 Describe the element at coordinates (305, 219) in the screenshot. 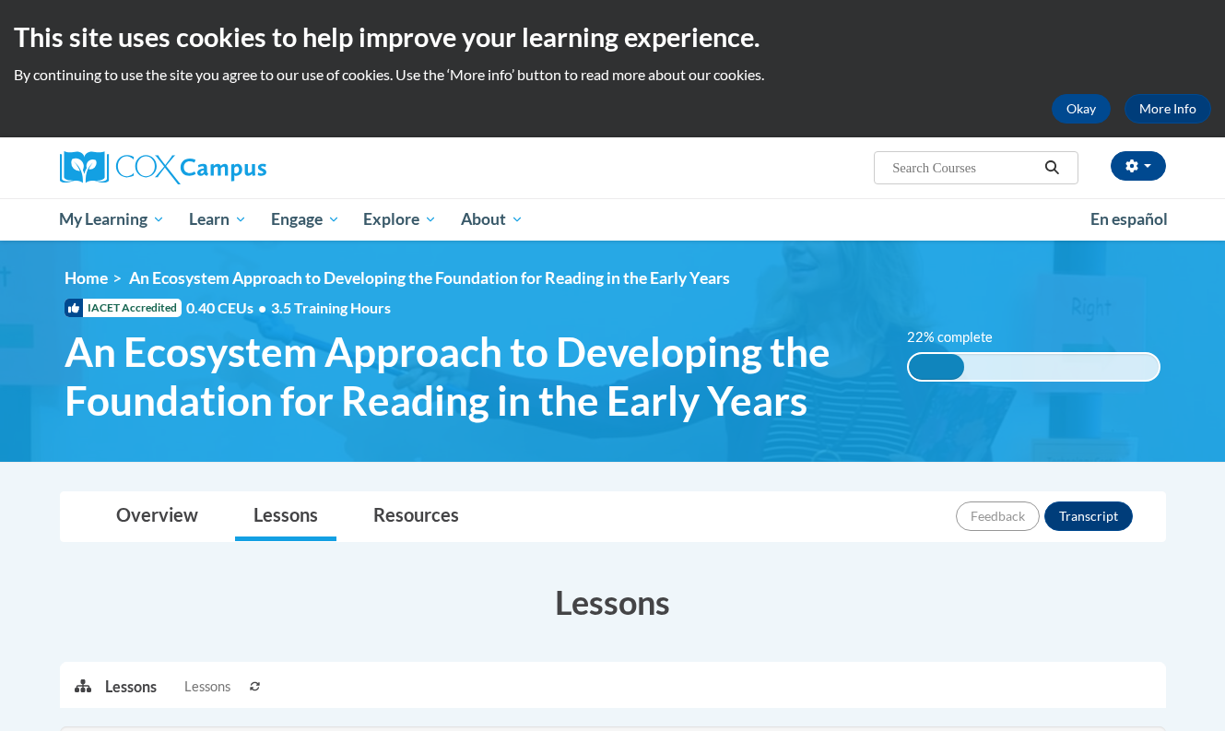

I see `a: Engage` at that location.